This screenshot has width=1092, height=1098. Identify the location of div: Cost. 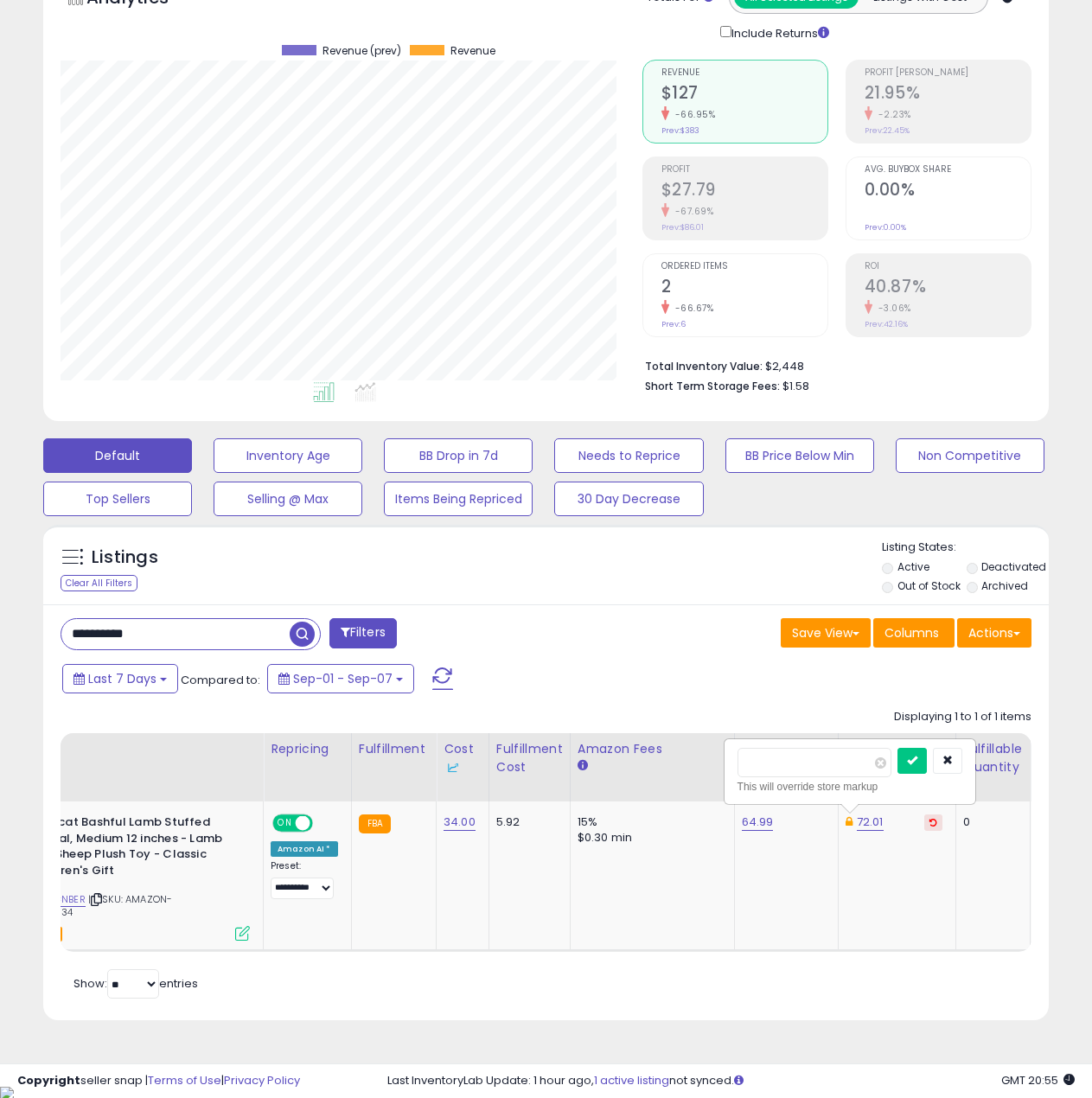
(462, 759).